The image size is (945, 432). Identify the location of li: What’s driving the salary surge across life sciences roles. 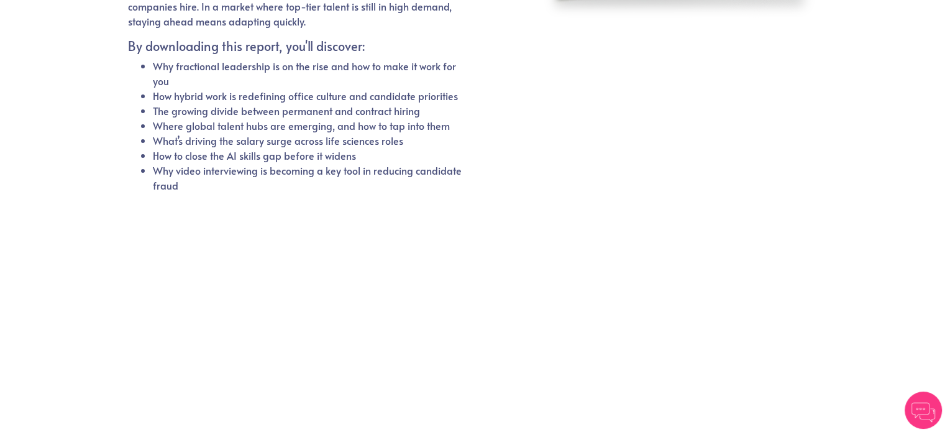
(307, 140).